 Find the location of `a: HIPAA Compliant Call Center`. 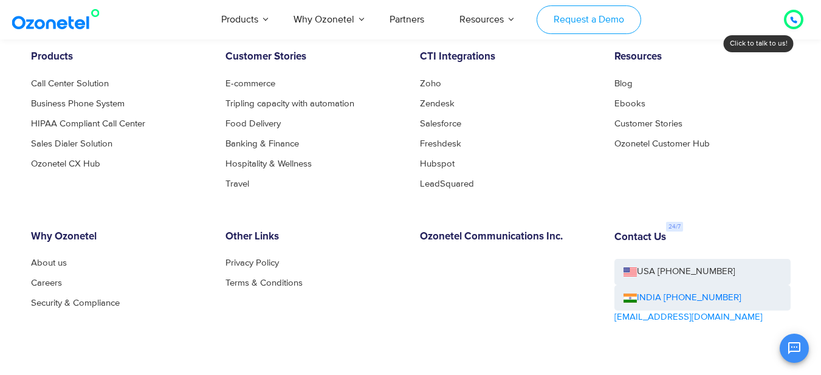

a: HIPAA Compliant Call Center is located at coordinates (88, 123).